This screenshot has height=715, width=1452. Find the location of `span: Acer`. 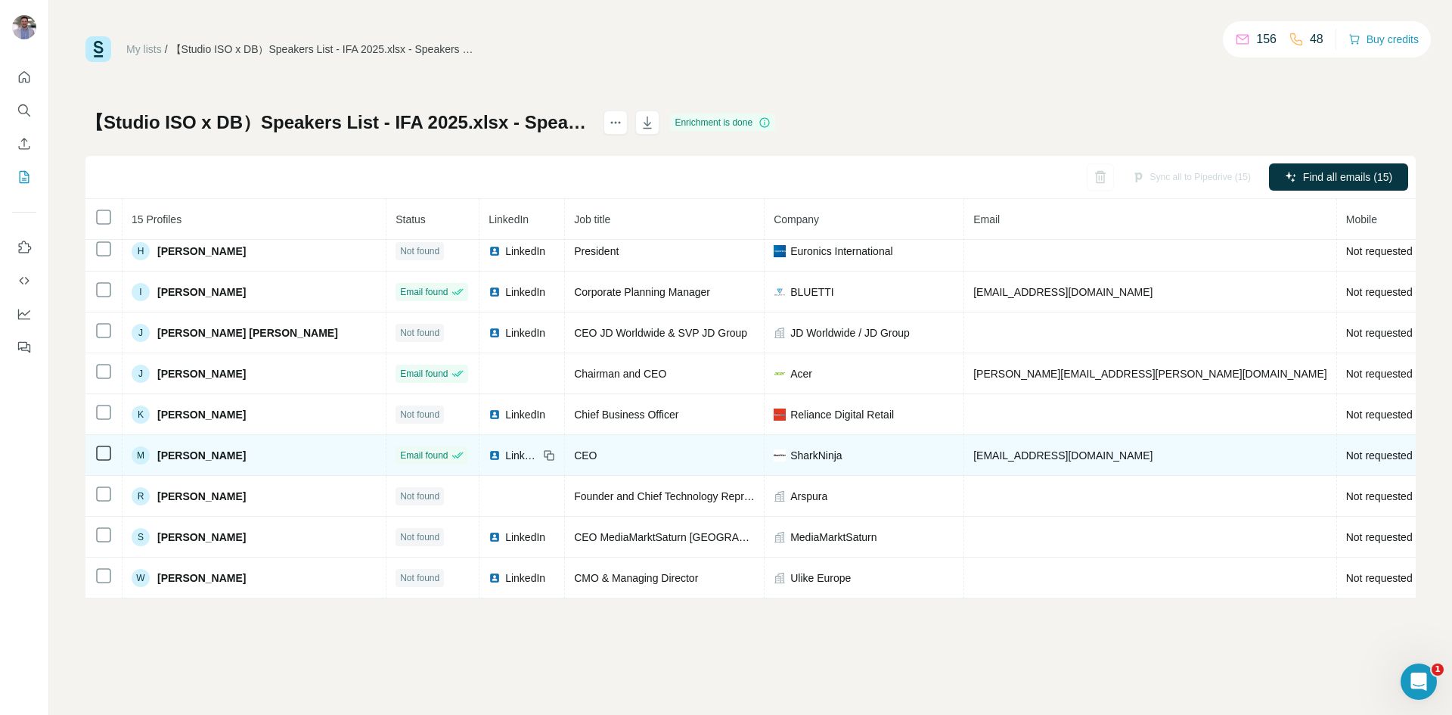

span: Acer is located at coordinates (801, 374).